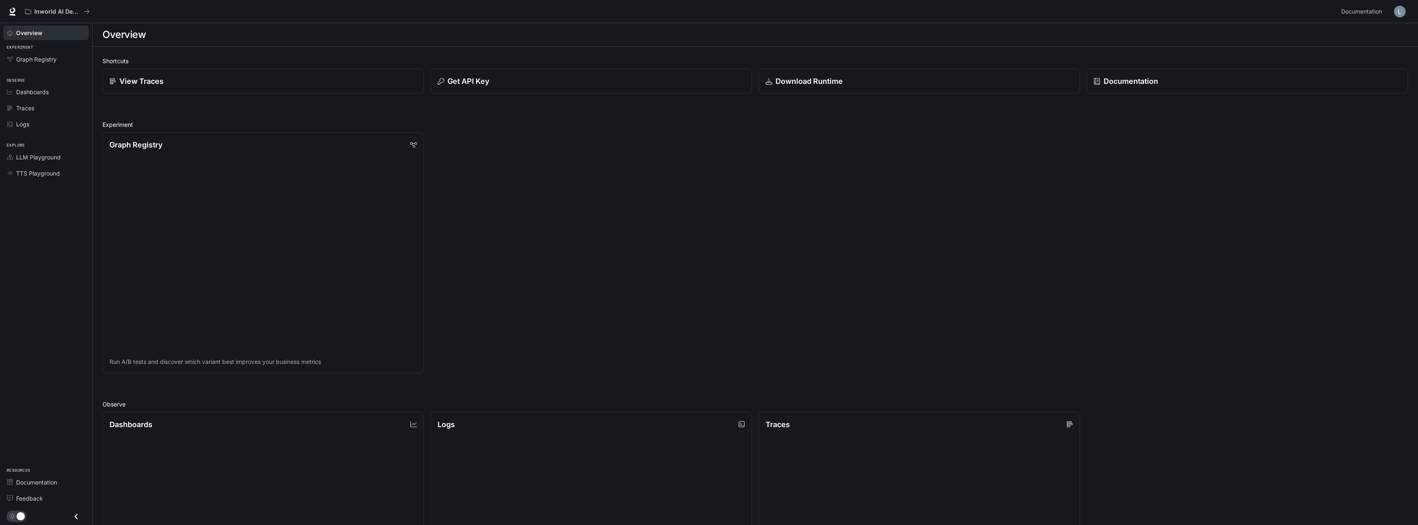 The height and width of the screenshot is (525, 1418). What do you see at coordinates (46, 157) in the screenshot?
I see `a: LLM Playground` at bounding box center [46, 157].